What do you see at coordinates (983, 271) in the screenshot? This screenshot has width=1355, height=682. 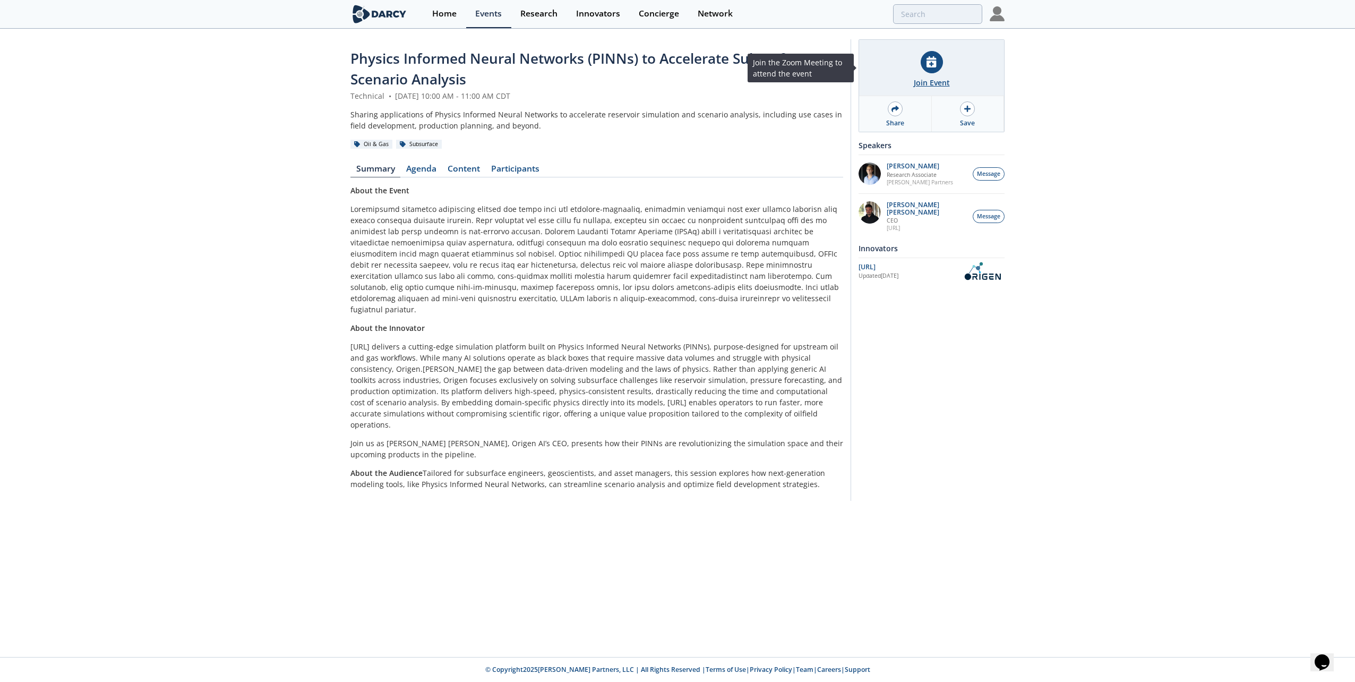 I see `img: OriGen.AI` at bounding box center [983, 271].